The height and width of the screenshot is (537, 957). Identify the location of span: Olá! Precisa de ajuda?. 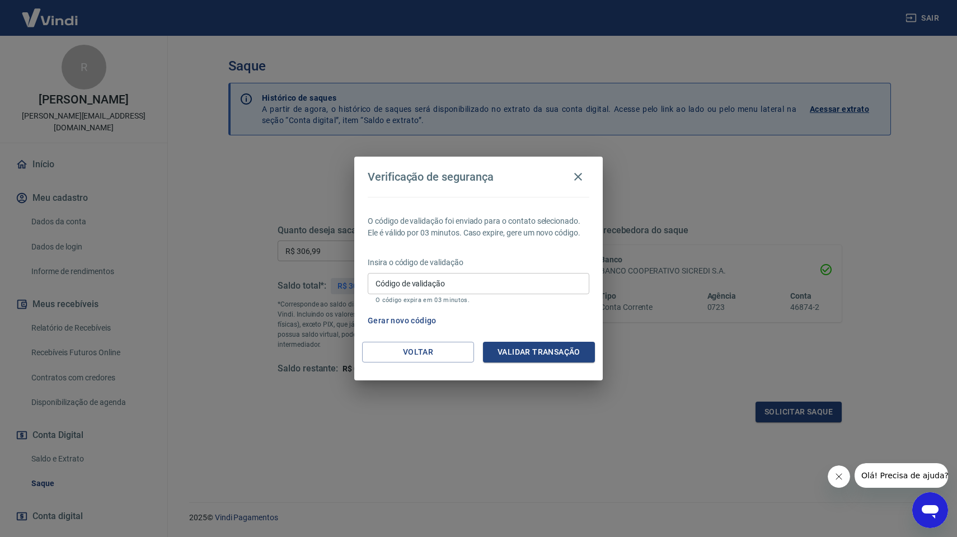
(50, 12).